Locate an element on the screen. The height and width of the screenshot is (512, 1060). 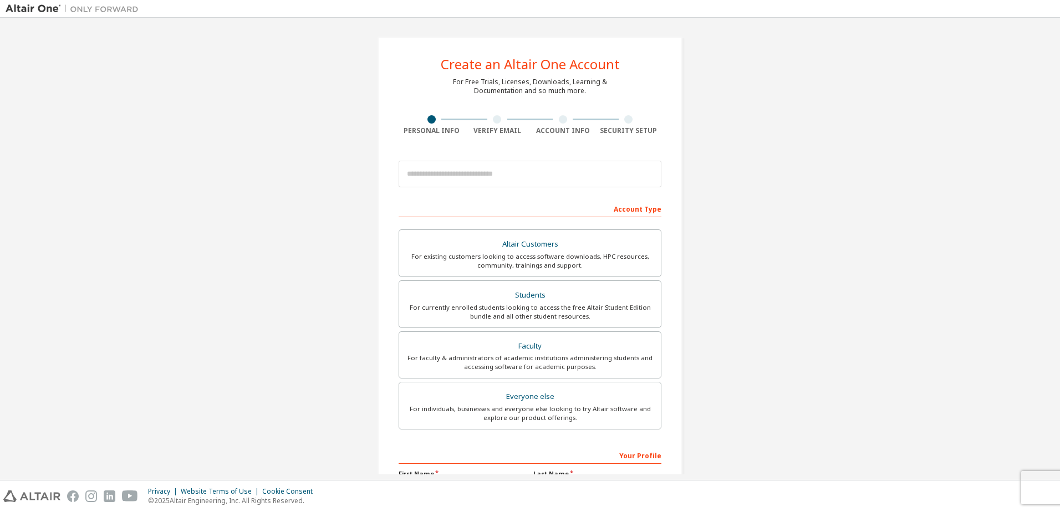
div: For Free Trials, Licenses, Downloads, Learning & Documentation and so much more. is located at coordinates (530, 86).